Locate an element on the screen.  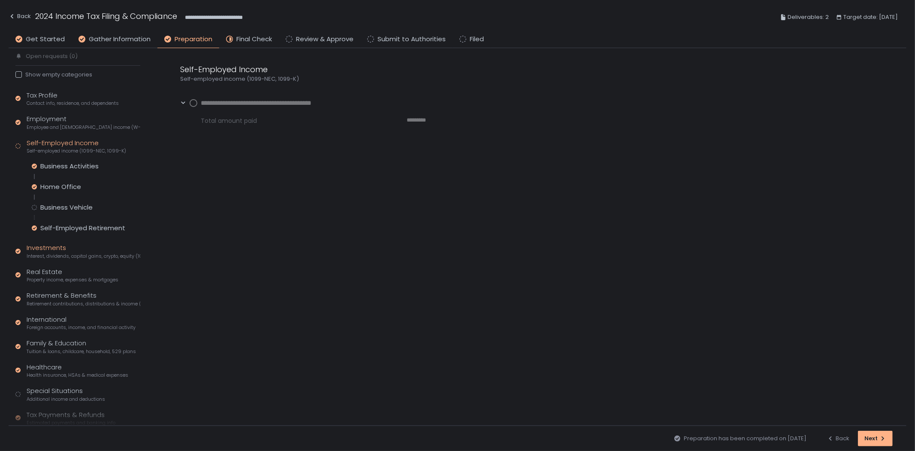
span: Additional income and deductions is located at coordinates (66, 399).